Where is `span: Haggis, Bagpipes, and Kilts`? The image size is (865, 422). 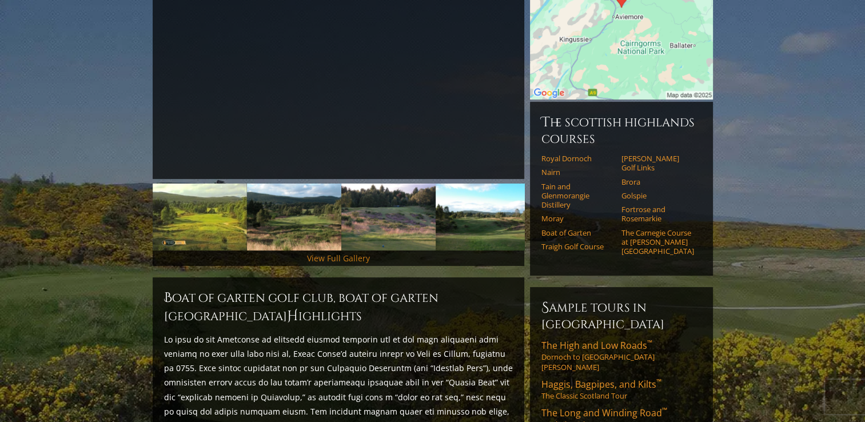
span: Haggis, Bagpipes, and Kilts is located at coordinates (602, 384).